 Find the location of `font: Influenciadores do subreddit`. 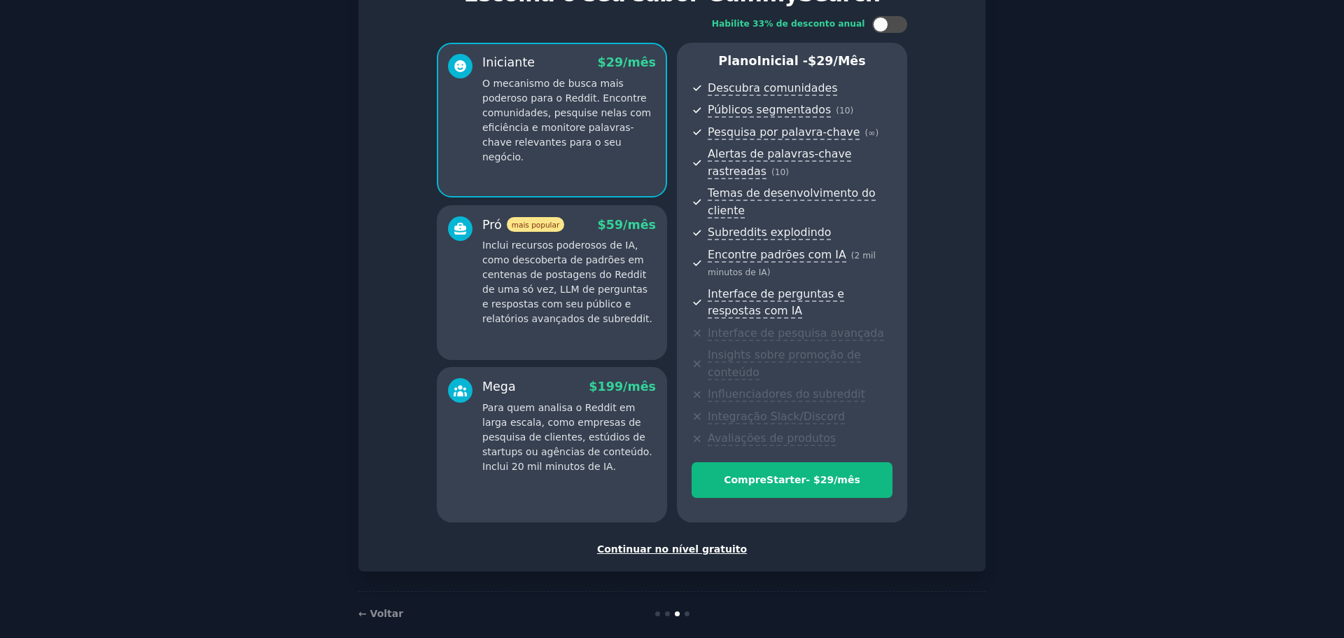

font: Influenciadores do subreddit is located at coordinates (786, 394).